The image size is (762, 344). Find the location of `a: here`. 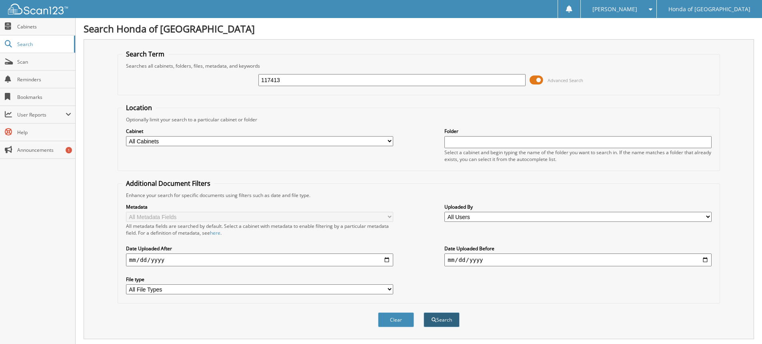

a: here is located at coordinates (215, 233).